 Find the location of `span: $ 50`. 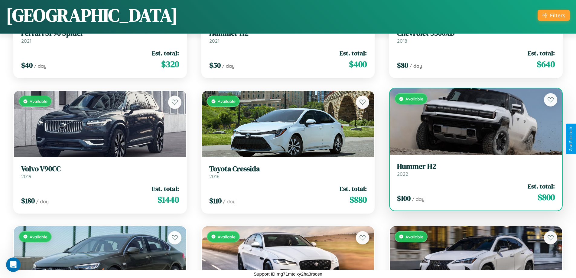

span: $ 50 is located at coordinates (215, 65).